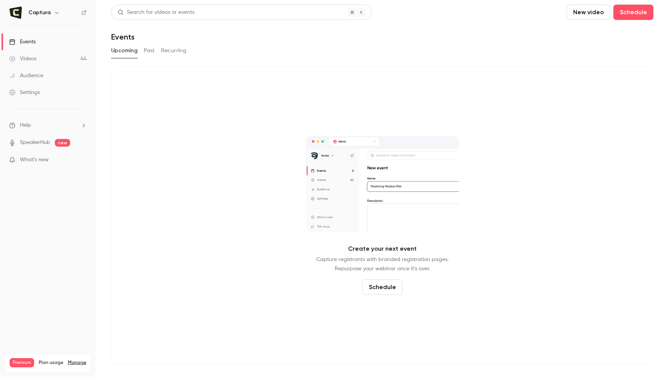 Image resolution: width=669 pixels, height=377 pixels. I want to click on div: Search for videos or events, so click(156, 12).